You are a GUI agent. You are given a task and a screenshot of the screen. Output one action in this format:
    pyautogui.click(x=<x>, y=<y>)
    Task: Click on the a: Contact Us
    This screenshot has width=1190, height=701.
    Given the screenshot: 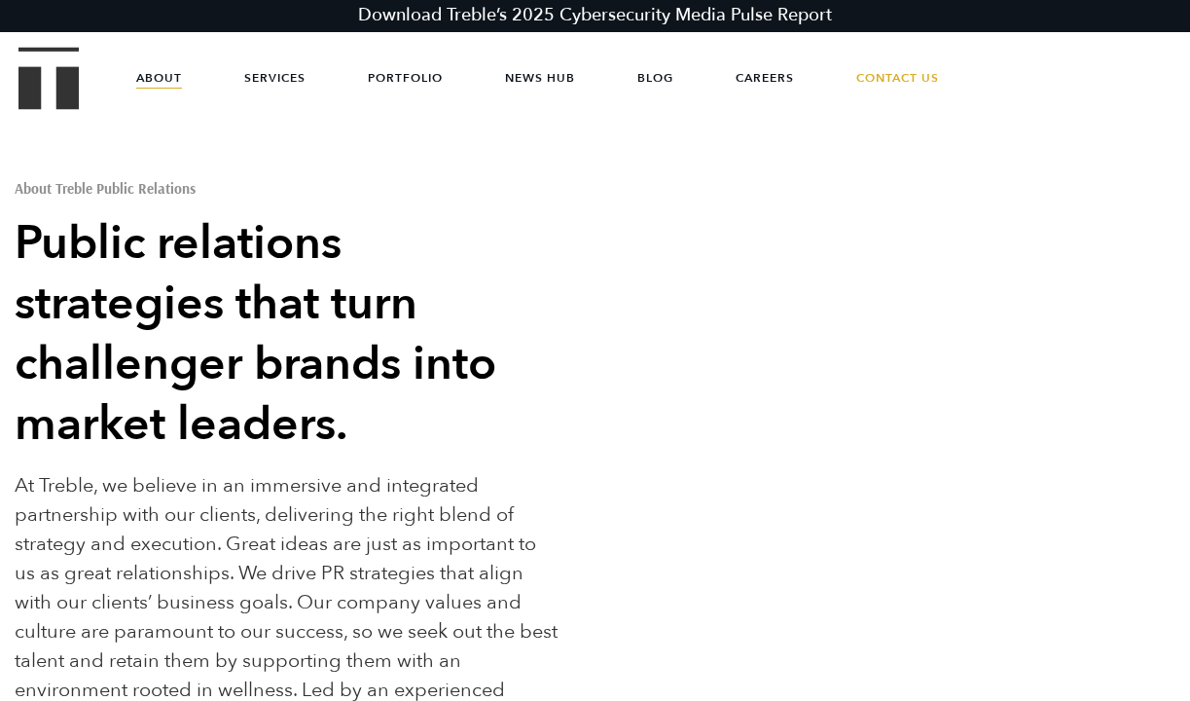 What is the action you would take?
    pyautogui.click(x=897, y=78)
    